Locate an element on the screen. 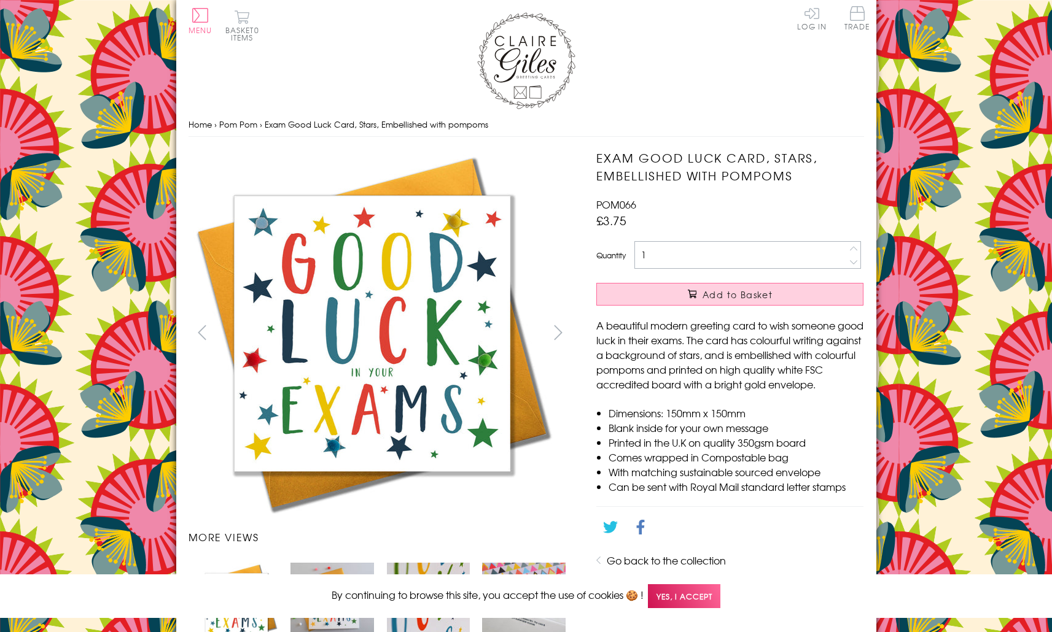 This screenshot has width=1052, height=632. span: Exam Good Luck Card, Stars, Embellished with pompoms is located at coordinates (376, 124).